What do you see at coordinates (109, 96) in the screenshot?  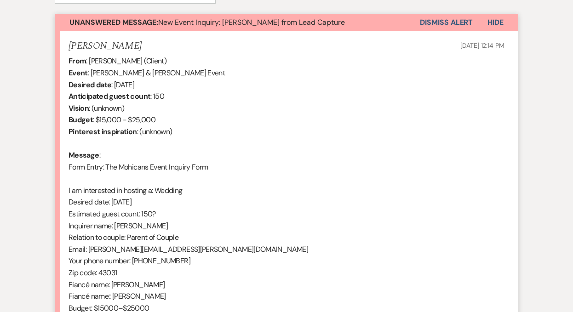 I see `b: Anticipated guest count` at bounding box center [109, 96].